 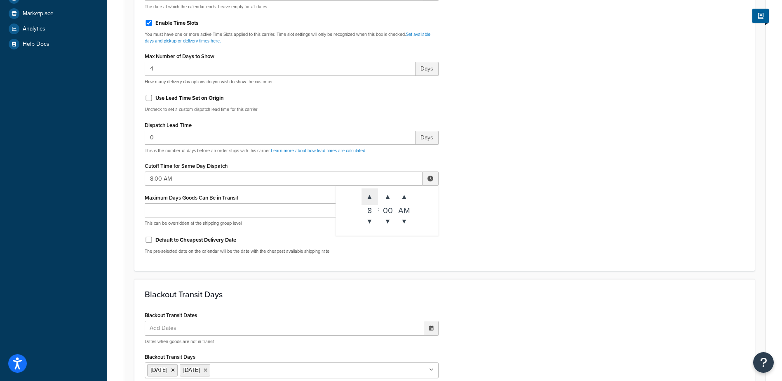 I want to click on span: Analytics, so click(x=34, y=29).